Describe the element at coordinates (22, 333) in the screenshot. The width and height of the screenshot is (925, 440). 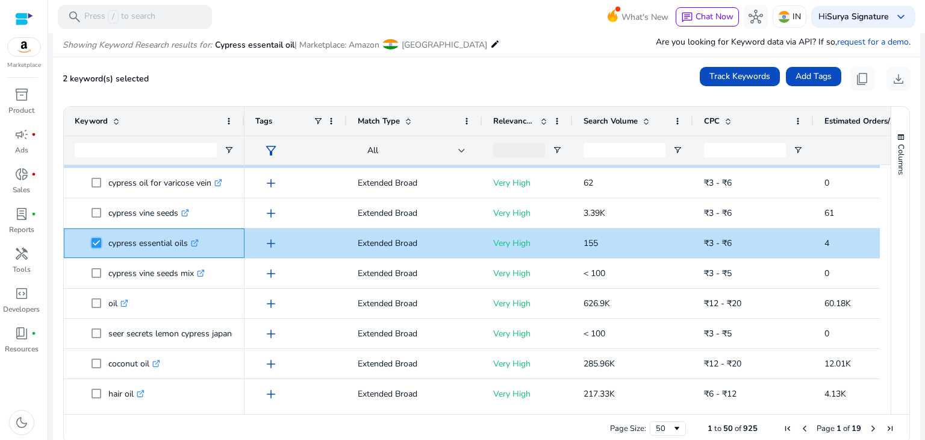
I see `span: book_4` at that location.